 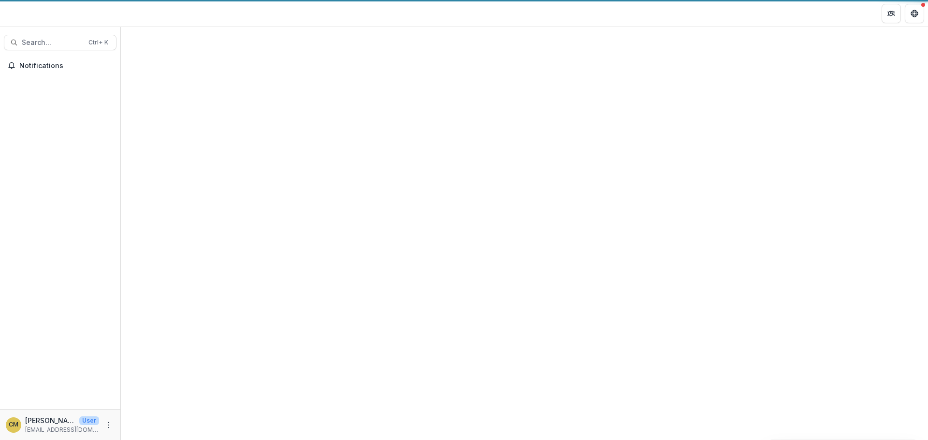 I want to click on div: Christine Mayers, so click(x=14, y=425).